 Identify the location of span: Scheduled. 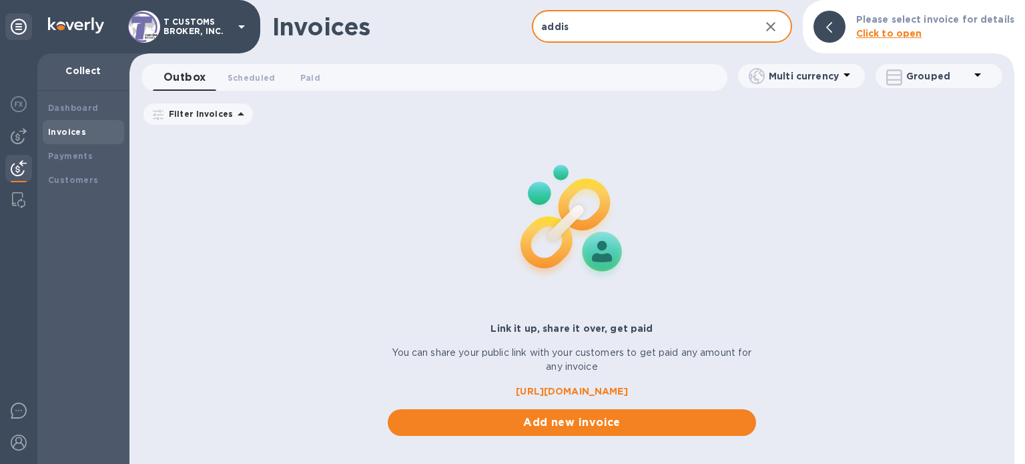
(251, 77).